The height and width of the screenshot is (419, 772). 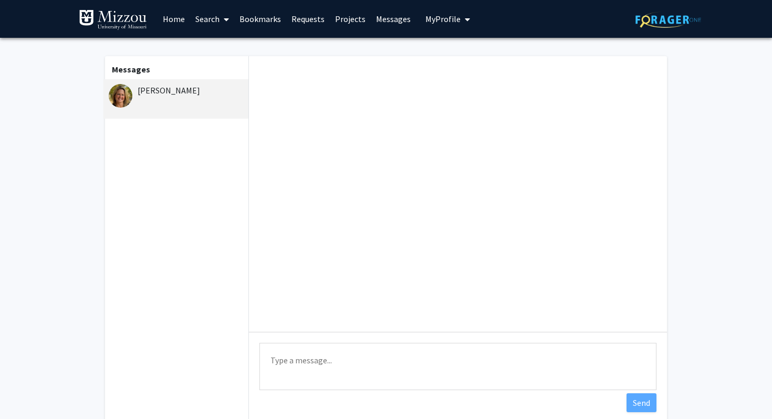 I want to click on a: Bookmarks, so click(x=260, y=19).